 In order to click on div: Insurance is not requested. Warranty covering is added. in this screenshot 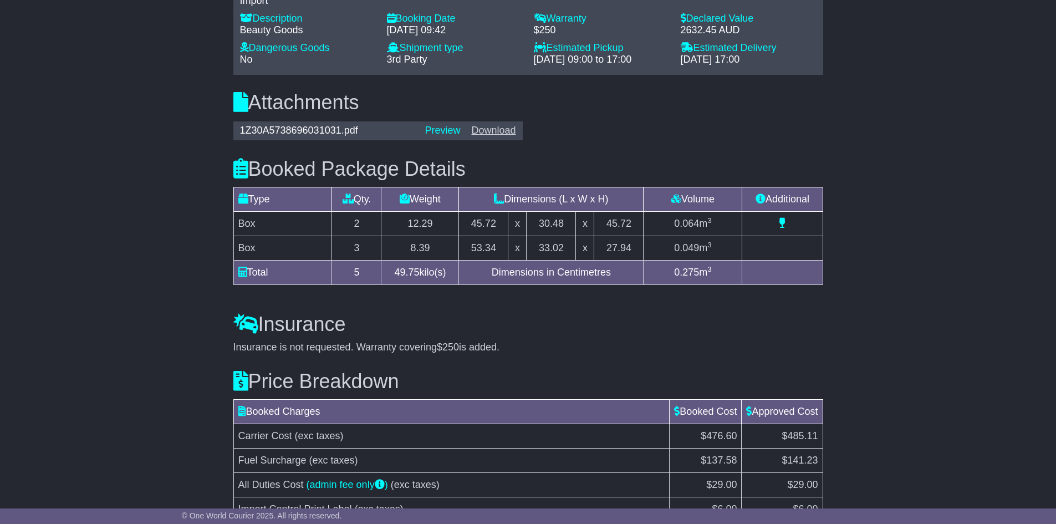, I will do `click(528, 348)`.